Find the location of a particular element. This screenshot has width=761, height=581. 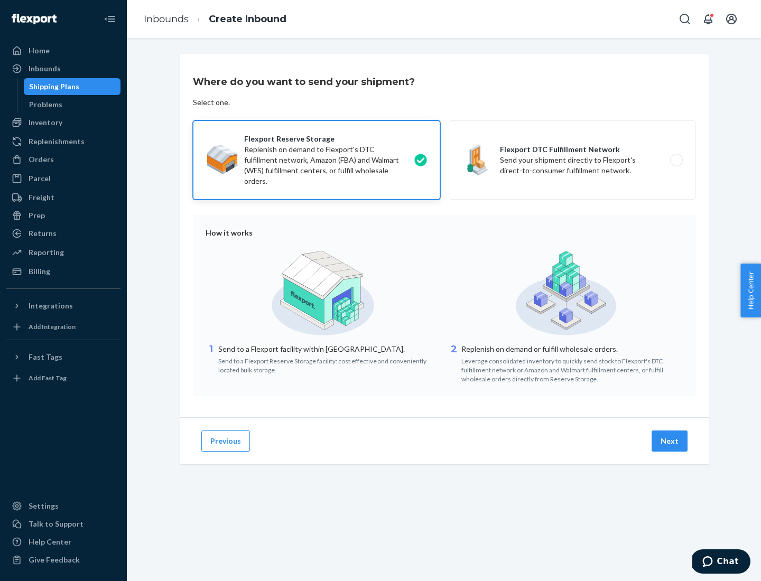

button: Give Feedback is located at coordinates (63, 560).